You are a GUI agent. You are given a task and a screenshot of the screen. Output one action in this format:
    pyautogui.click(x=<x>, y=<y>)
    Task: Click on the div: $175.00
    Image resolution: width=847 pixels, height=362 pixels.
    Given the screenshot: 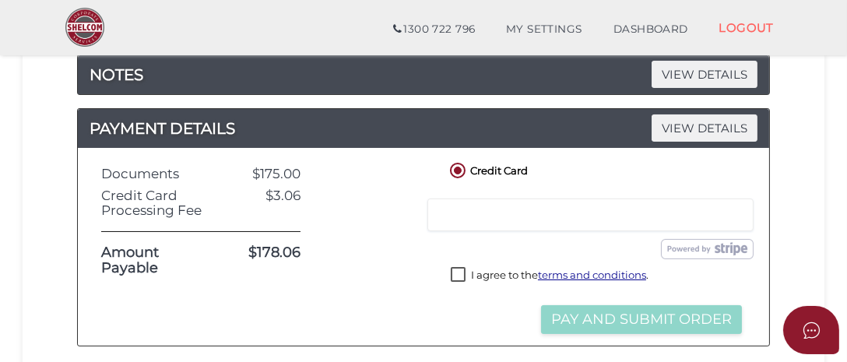 What is the action you would take?
    pyautogui.click(x=271, y=174)
    